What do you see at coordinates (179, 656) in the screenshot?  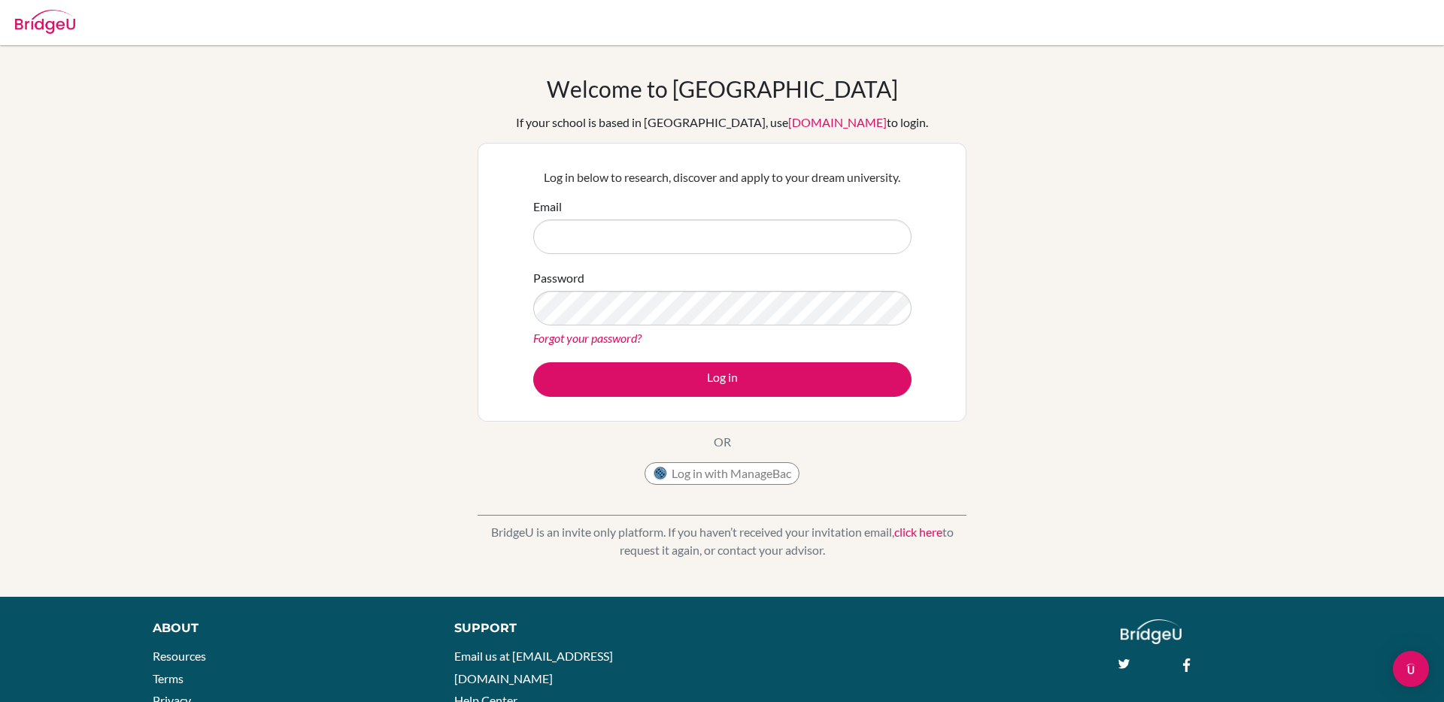 I see `a: Resources` at bounding box center [179, 656].